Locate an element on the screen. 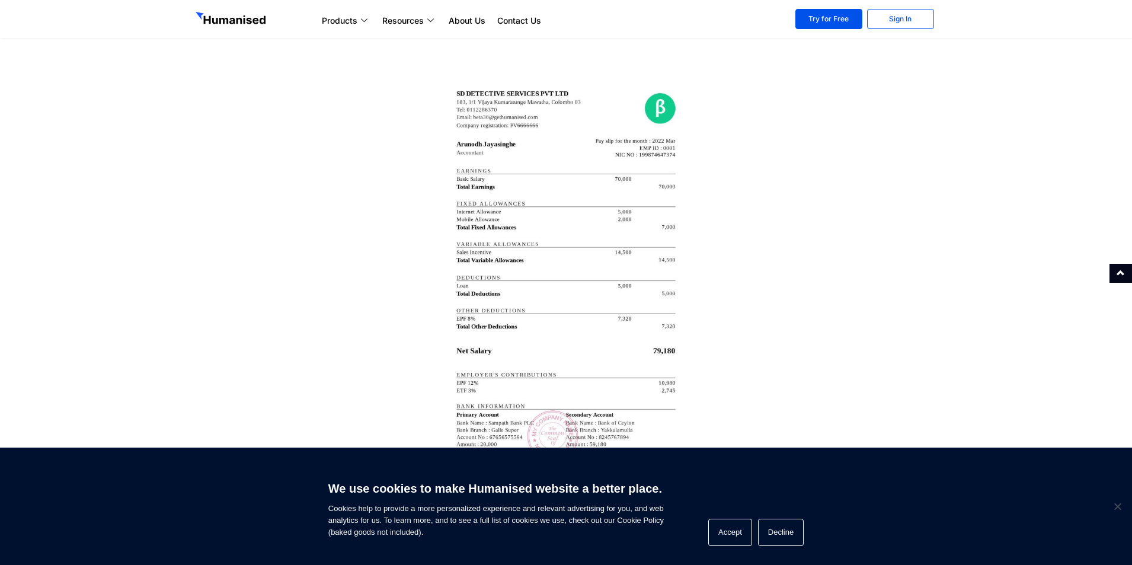  h6: We use cookies to make Humanised website a better place. is located at coordinates (496, 489).